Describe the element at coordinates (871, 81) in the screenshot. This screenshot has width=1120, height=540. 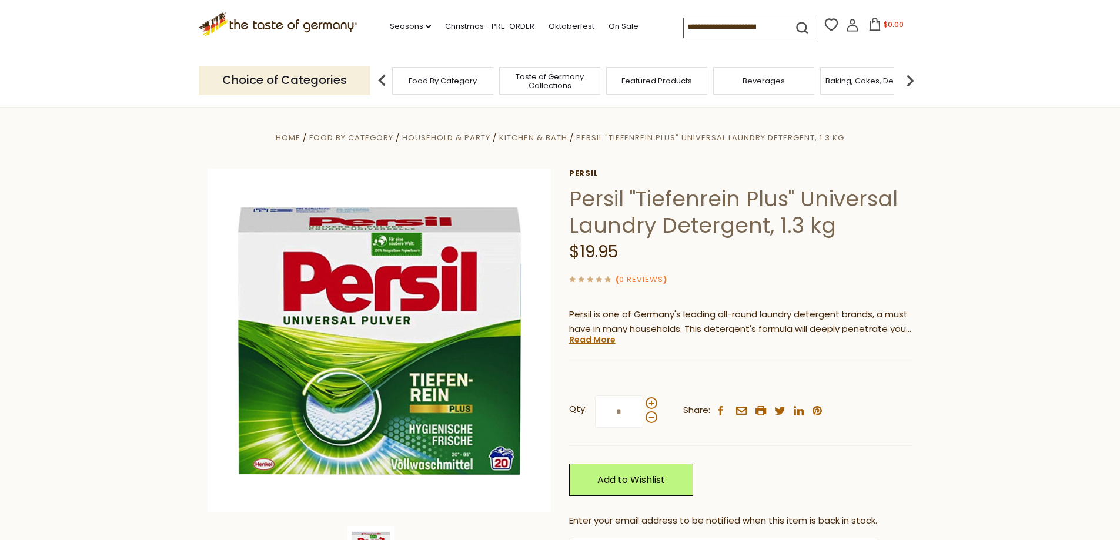
I see `a: Baking, Cakes, Desserts` at that location.